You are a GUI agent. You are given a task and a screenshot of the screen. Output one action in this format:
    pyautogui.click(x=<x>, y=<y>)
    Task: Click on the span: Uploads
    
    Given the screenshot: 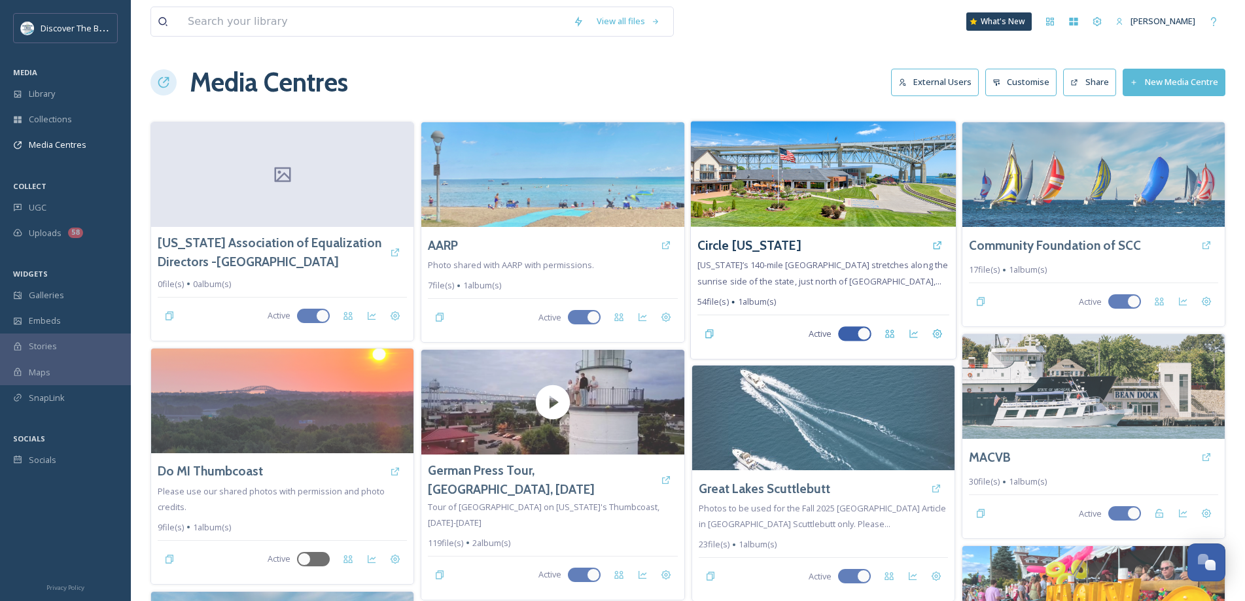 What is the action you would take?
    pyautogui.click(x=45, y=233)
    